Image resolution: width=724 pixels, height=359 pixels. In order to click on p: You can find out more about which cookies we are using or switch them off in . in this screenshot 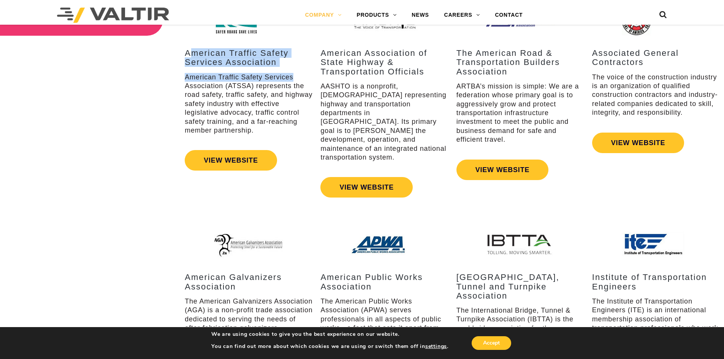, I will do `click(330, 347)`.